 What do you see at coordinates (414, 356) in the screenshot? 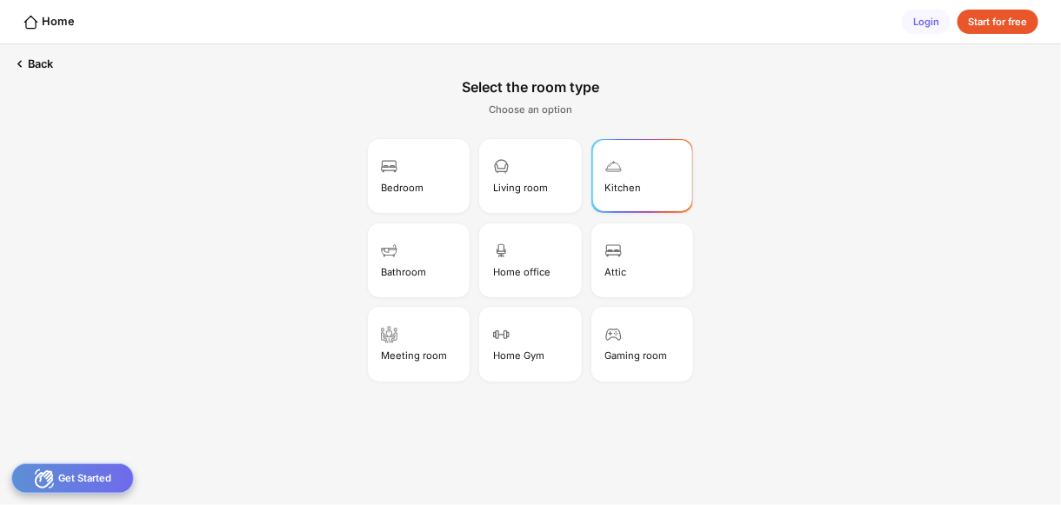
I see `div: Meeting room` at bounding box center [414, 356].